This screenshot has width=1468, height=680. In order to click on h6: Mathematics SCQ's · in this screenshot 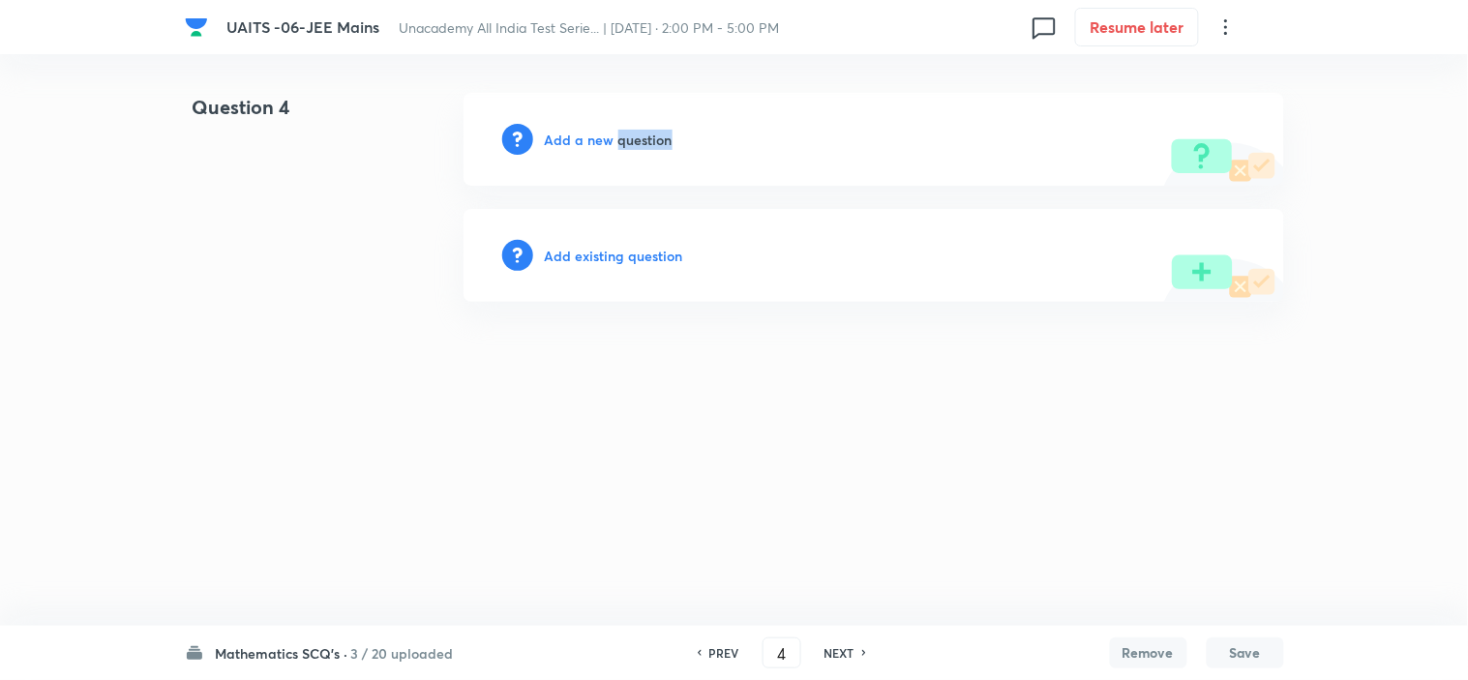, I will do `click(282, 653)`.